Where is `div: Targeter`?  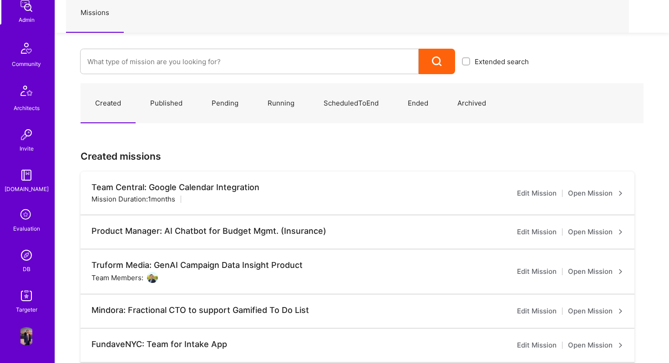
div: Targeter is located at coordinates (26, 309).